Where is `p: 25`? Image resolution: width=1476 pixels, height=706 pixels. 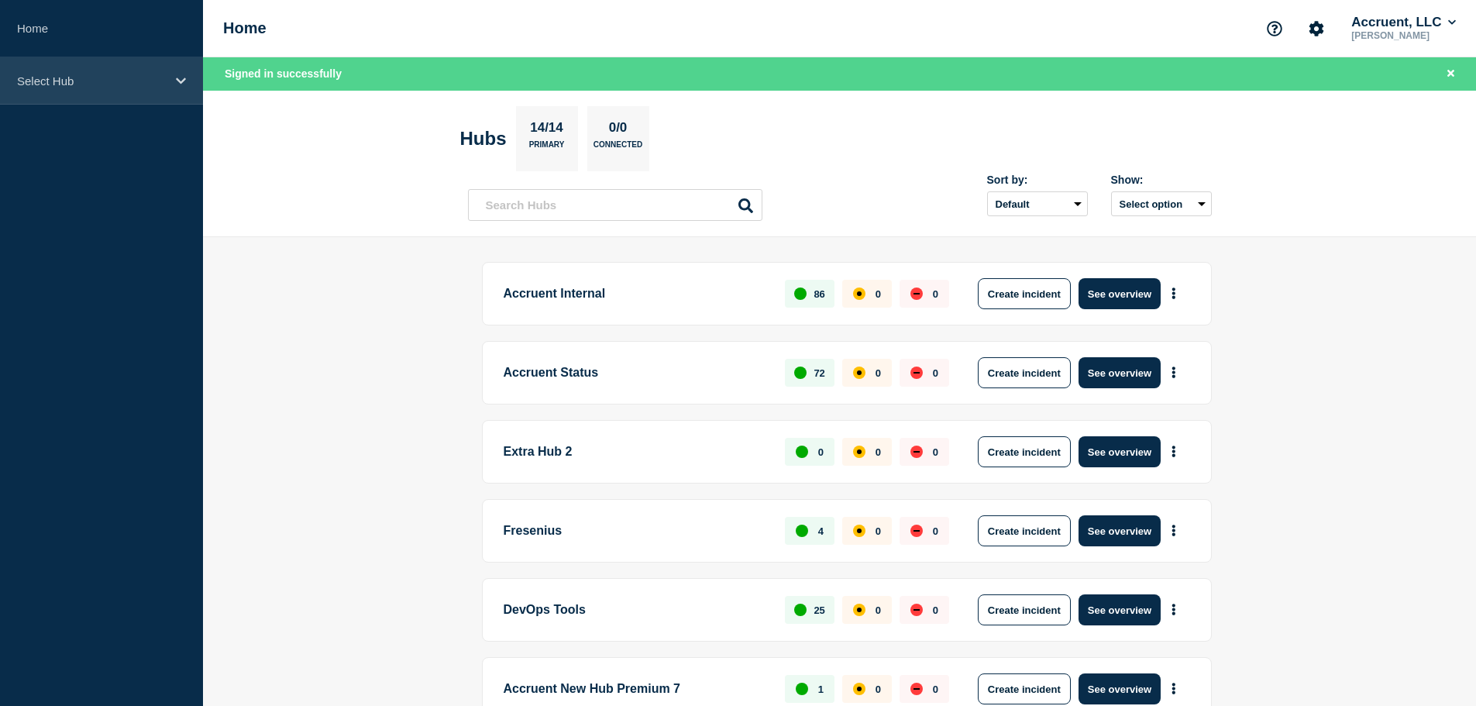
p: 25 is located at coordinates (819, 610).